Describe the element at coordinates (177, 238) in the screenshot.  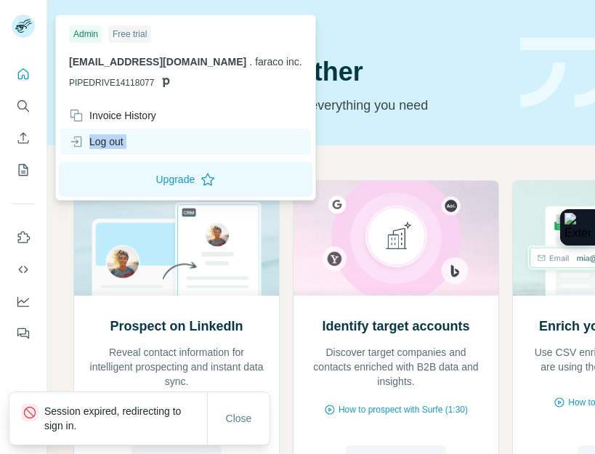
I see `img: Prospect on LinkedIn` at that location.